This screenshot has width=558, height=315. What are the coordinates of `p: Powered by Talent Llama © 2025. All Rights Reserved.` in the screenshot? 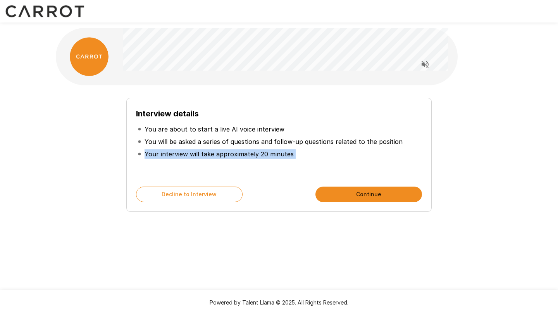 It's located at (279, 302).